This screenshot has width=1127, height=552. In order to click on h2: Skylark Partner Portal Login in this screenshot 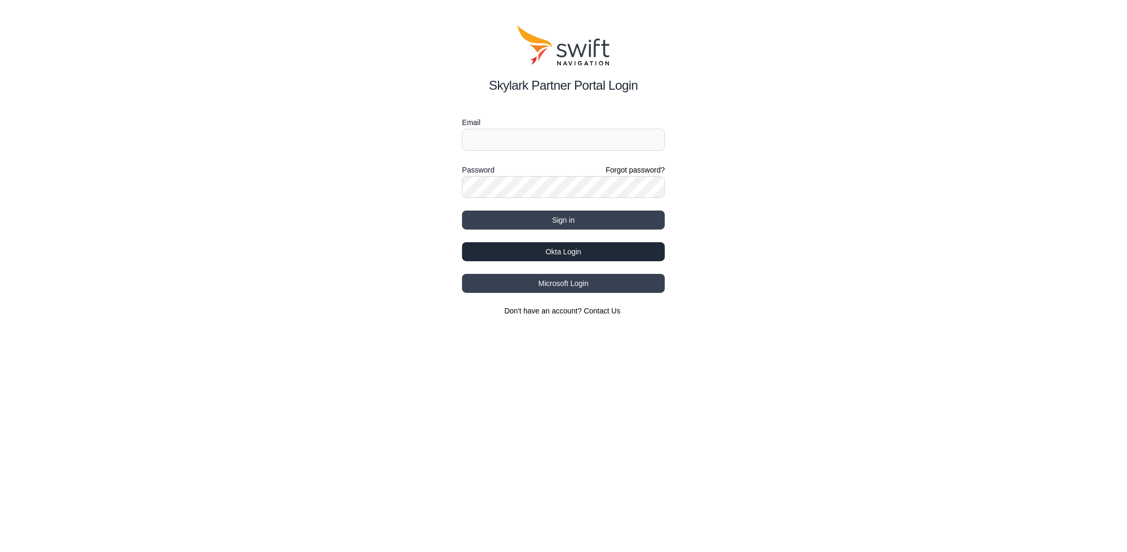, I will do `click(564, 86)`.